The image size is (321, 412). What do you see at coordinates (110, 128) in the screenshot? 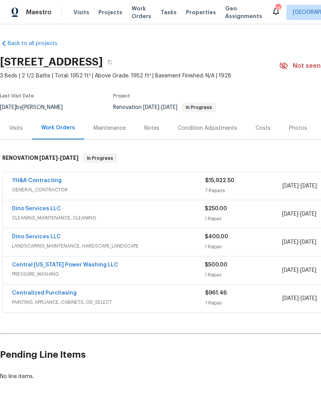
I see `div: Maintenance` at bounding box center [110, 128].